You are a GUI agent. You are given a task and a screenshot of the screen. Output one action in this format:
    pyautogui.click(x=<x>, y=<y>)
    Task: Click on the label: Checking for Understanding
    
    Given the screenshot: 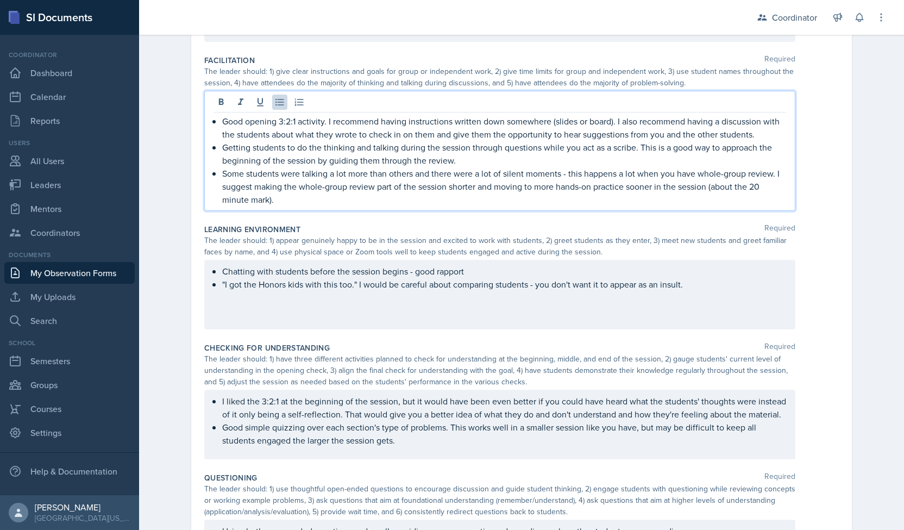 What is the action you would take?
    pyautogui.click(x=267, y=348)
    